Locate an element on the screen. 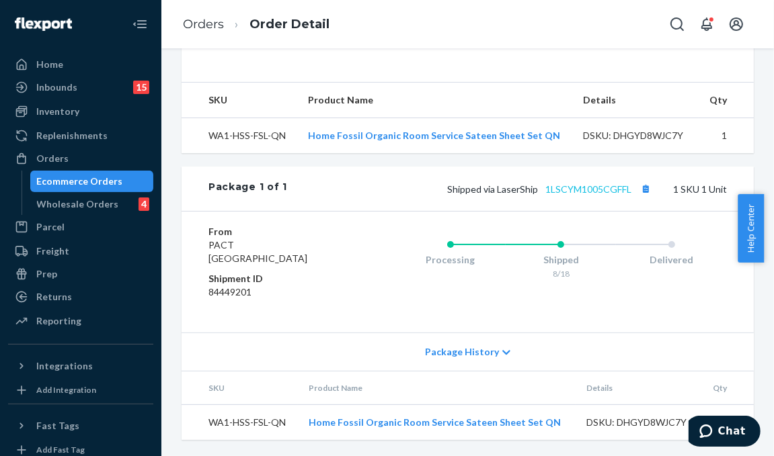 Image resolution: width=774 pixels, height=456 pixels. dd: 84449201 is located at coordinates (274, 292).